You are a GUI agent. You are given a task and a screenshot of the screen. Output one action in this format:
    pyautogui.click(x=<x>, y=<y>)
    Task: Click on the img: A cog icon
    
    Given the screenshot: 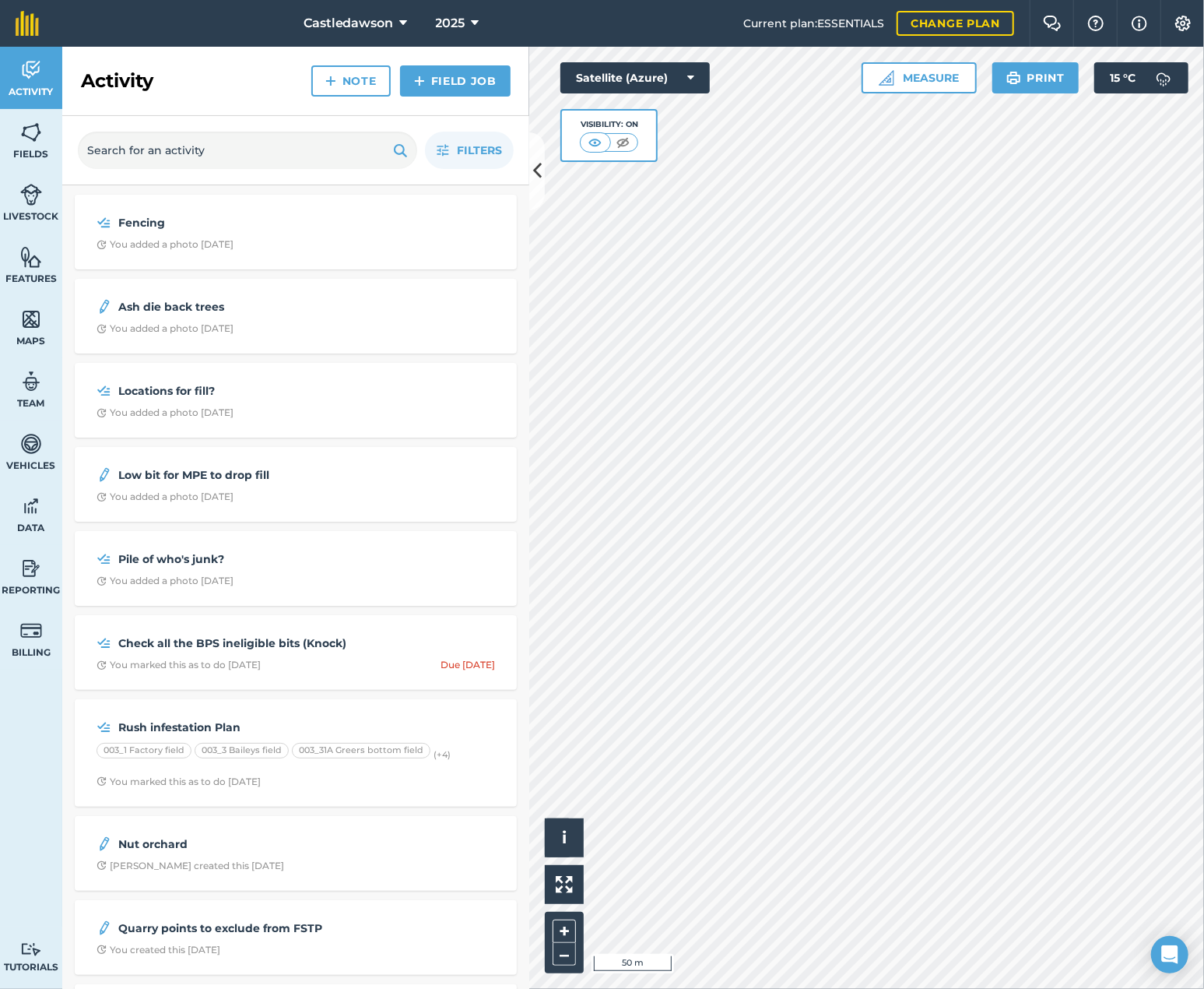 What is the action you would take?
    pyautogui.click(x=1183, y=24)
    